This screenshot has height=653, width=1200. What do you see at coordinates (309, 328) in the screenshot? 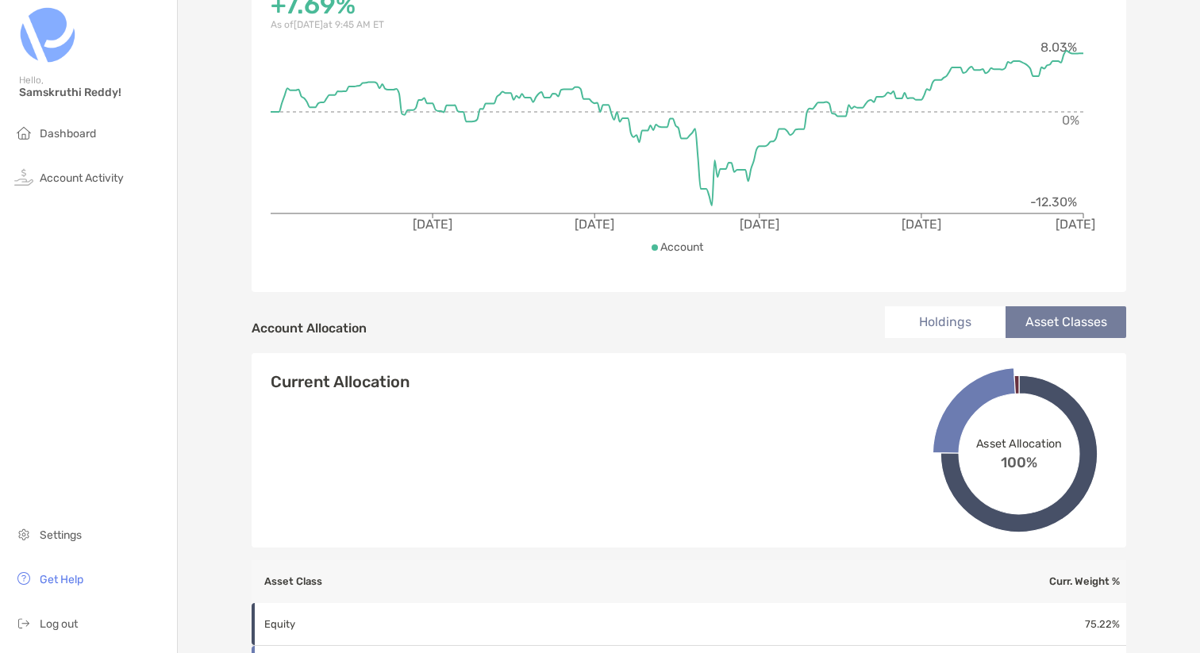
I see `h4: Account Allocation` at bounding box center [309, 328].